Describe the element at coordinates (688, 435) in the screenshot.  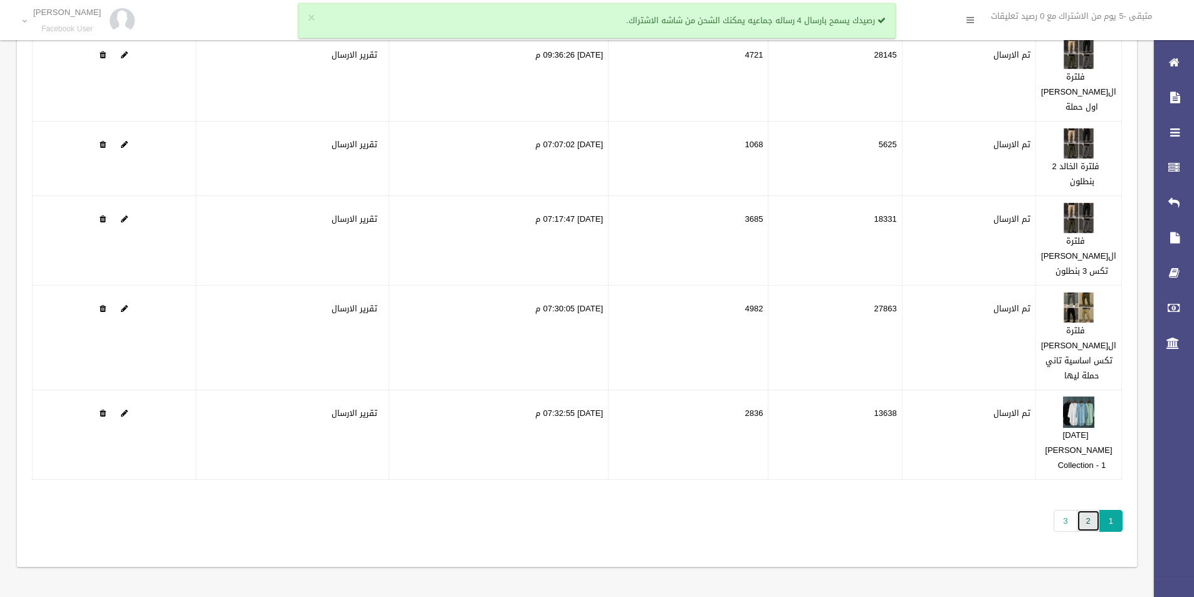
I see `td: 2836` at that location.